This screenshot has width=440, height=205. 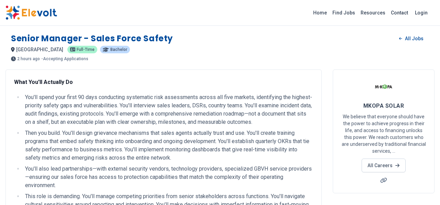 What do you see at coordinates (168, 177) in the screenshot?
I see `li: You'll also lead partnerships—with external security vendors, technology providers, specialized G...` at bounding box center [168, 177].